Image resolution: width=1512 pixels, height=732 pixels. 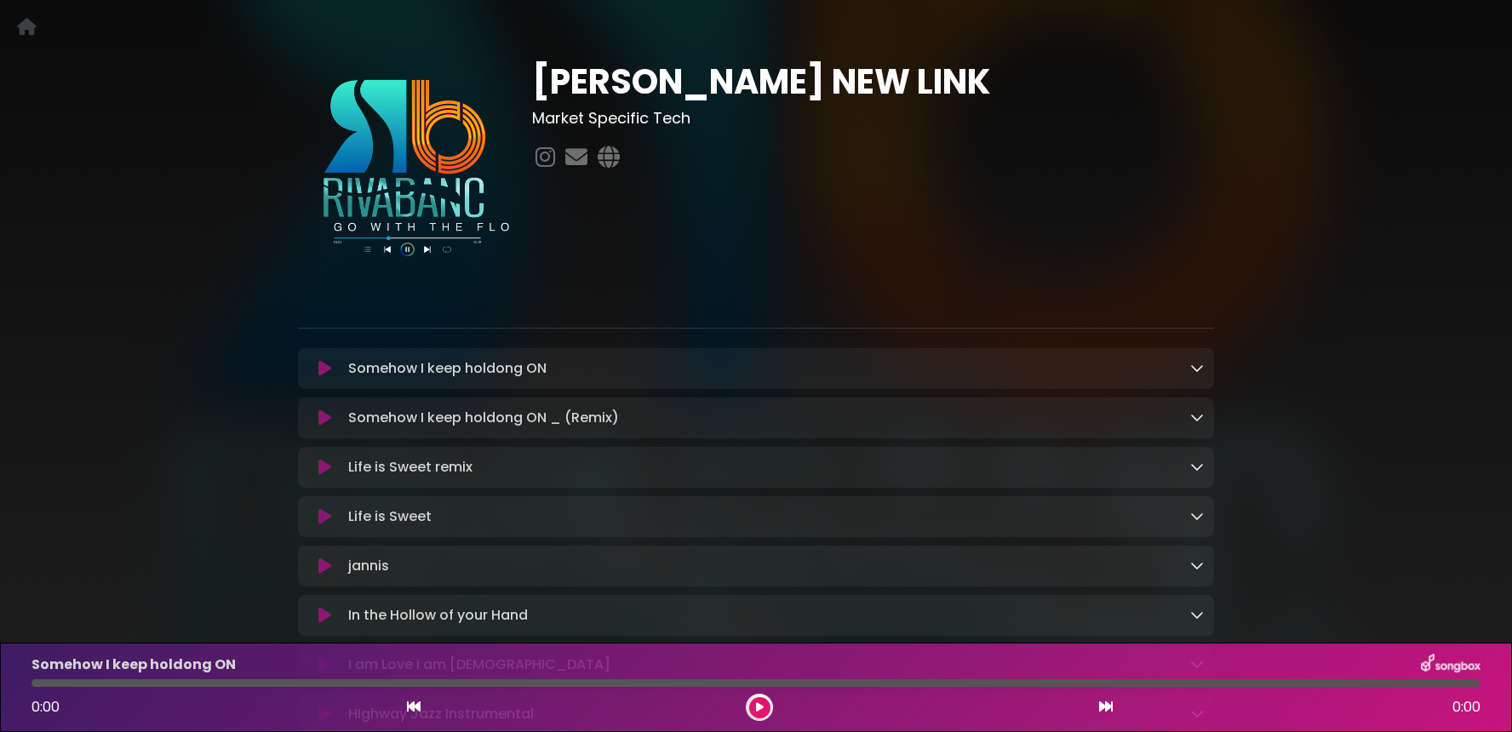 What do you see at coordinates (483, 418) in the screenshot?
I see `p: Somehow I keep holdong ON _ (Remix)` at bounding box center [483, 418].